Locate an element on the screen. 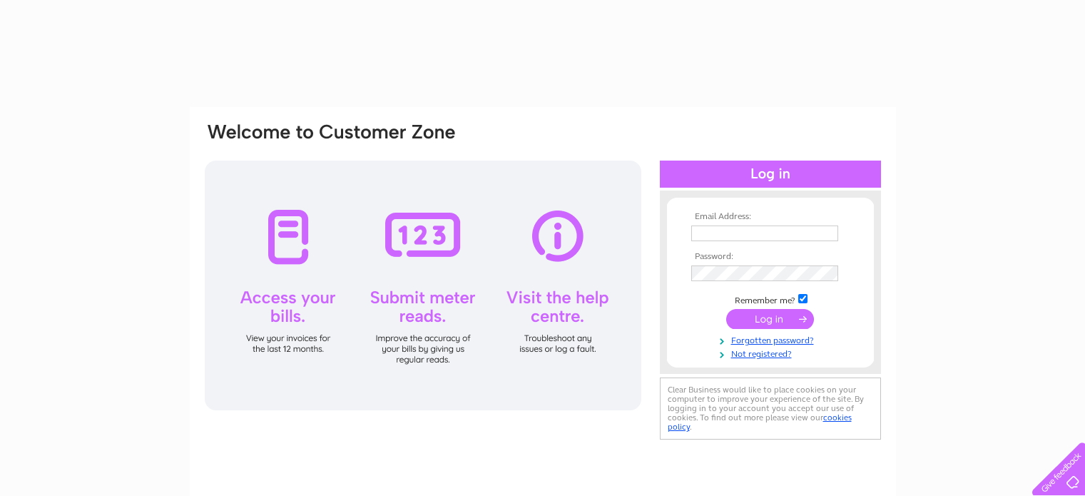  a: Not registered? is located at coordinates (772, 352).